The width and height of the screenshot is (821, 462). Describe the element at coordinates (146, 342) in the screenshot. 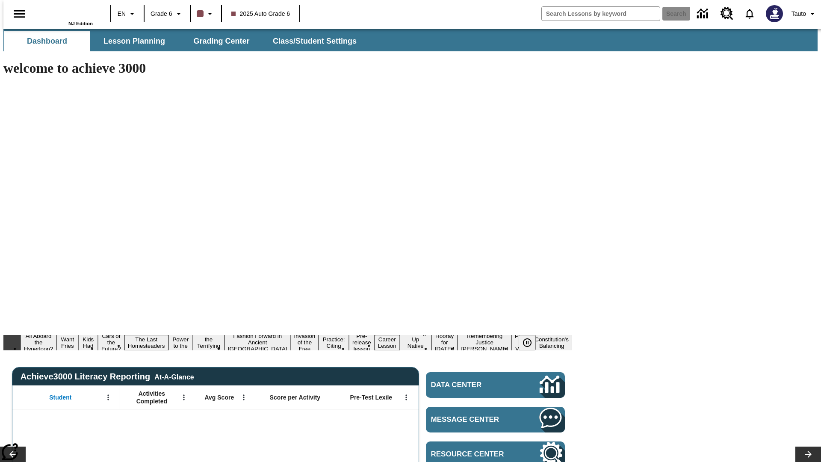

I see `button: Slide 5 The Last Homesteaders` at that location.